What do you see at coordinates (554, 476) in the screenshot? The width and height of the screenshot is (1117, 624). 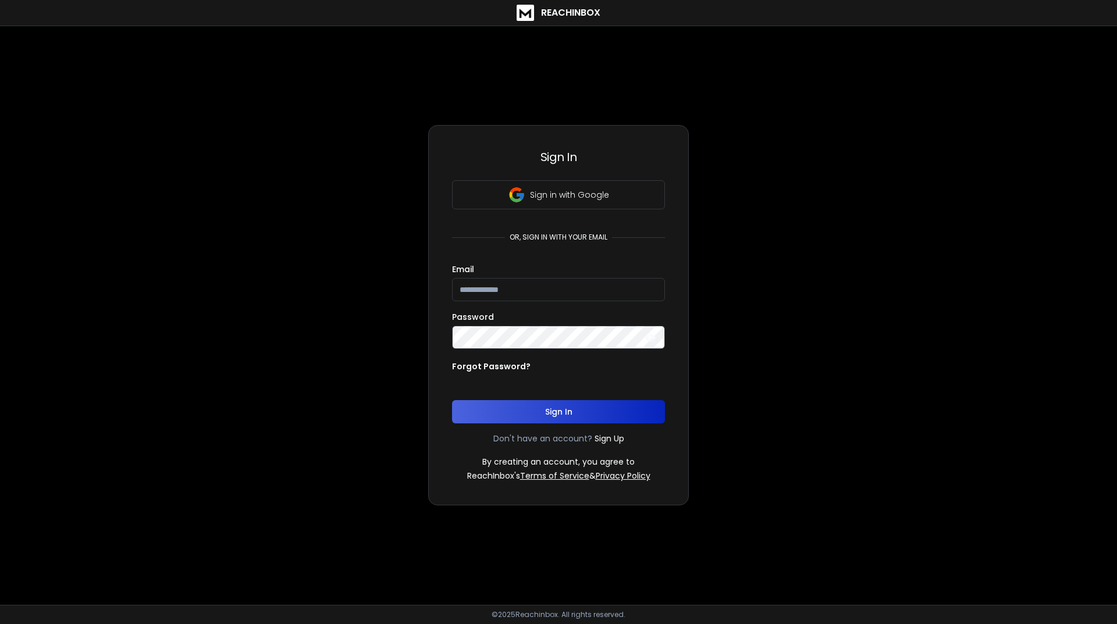 I see `a: Terms of Service` at bounding box center [554, 476].